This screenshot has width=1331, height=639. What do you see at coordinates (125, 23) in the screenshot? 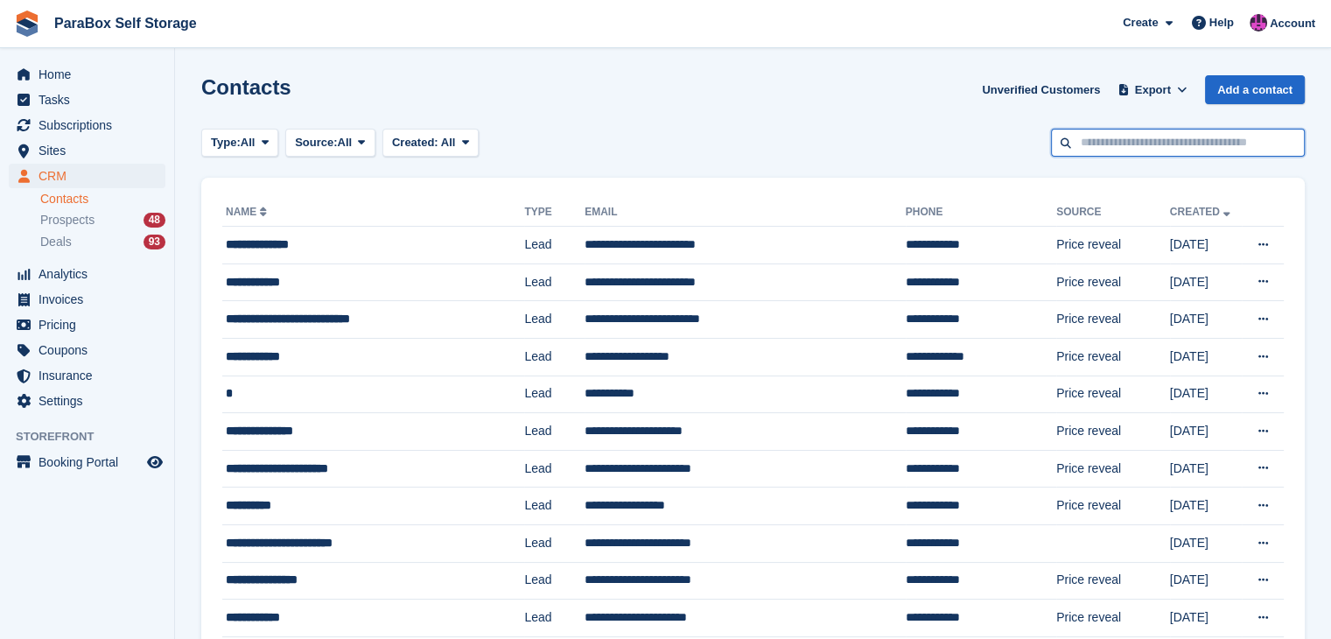
I see `a: ParaBox Self Storage` at bounding box center [125, 23].